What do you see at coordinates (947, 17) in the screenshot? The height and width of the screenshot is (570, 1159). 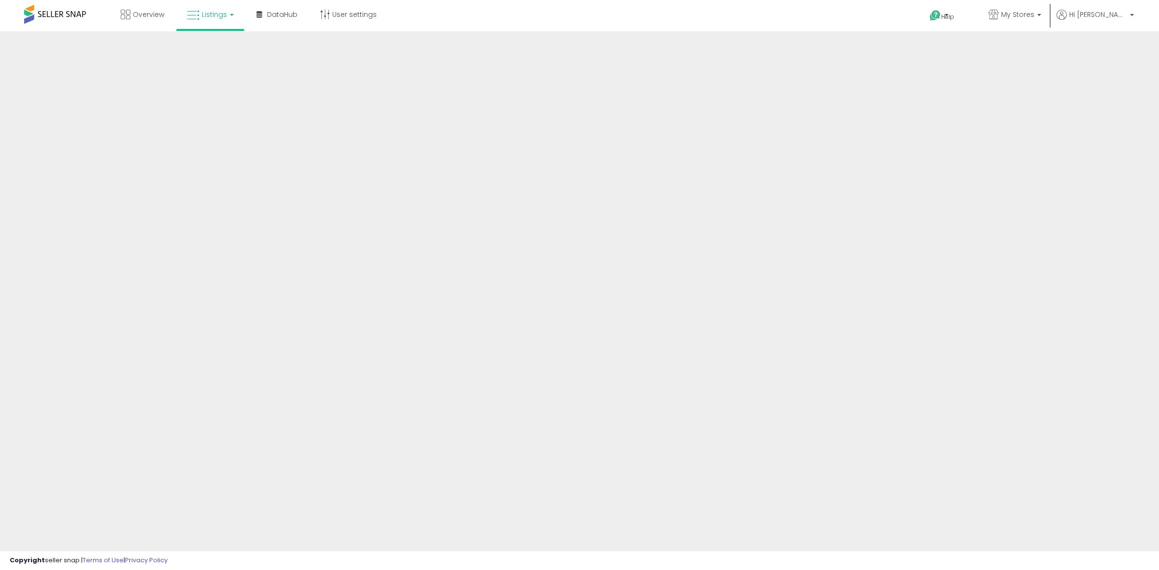 I see `a: Help` at bounding box center [947, 17].